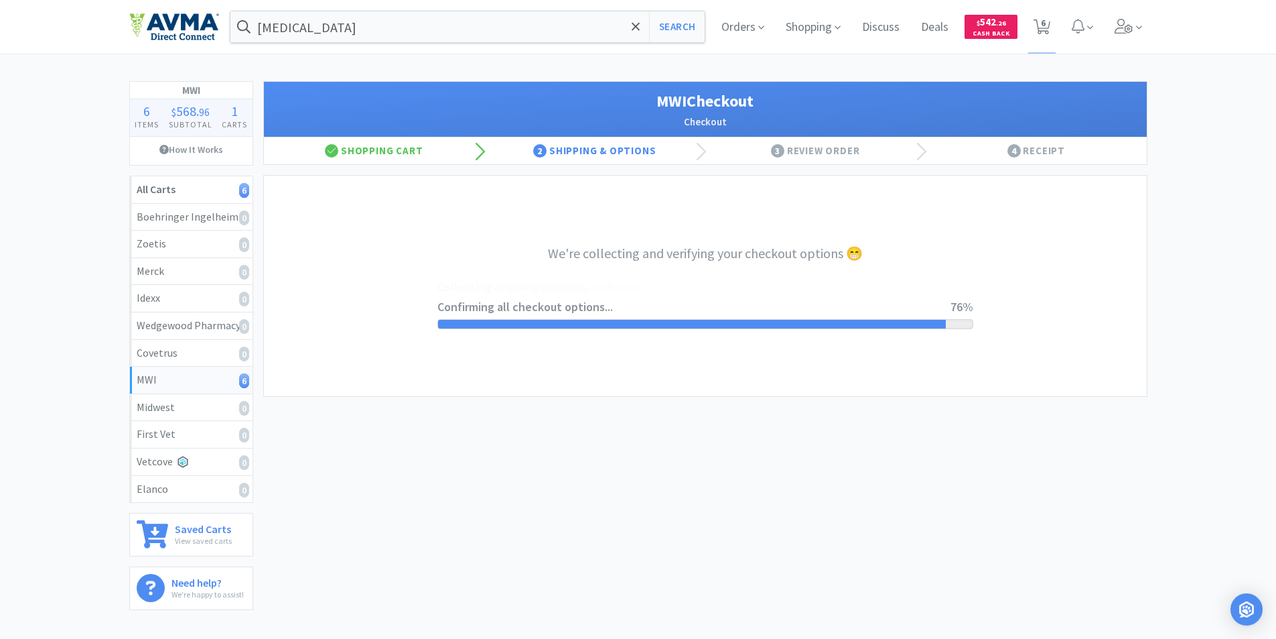 This screenshot has width=1276, height=639. Describe the element at coordinates (816, 151) in the screenshot. I see `div: Review Order` at that location.